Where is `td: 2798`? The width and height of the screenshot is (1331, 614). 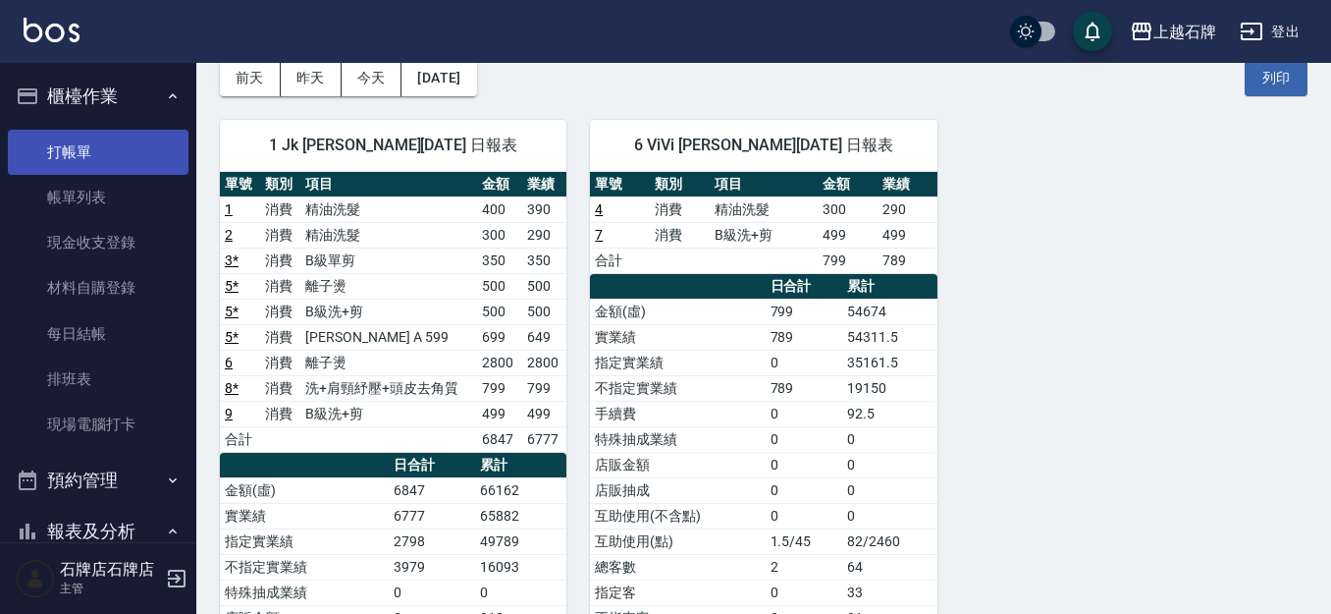 td: 2798 is located at coordinates (432, 541).